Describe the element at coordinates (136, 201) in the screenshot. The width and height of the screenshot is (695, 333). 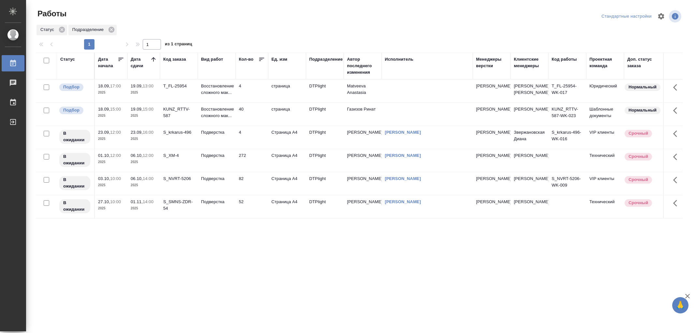
I see `p: 01.11,` at that location.